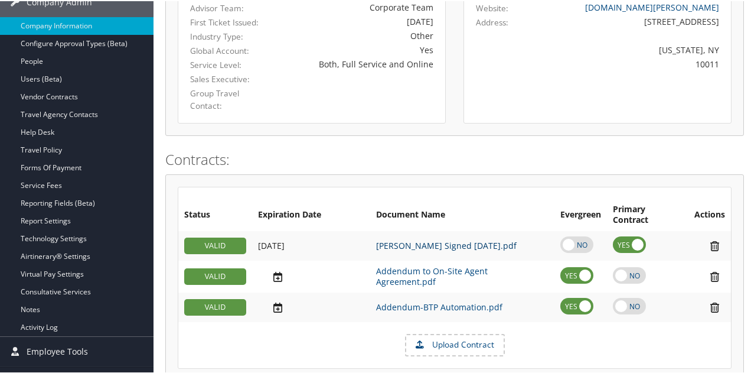 The height and width of the screenshot is (373, 751). What do you see at coordinates (215, 214) in the screenshot?
I see `th: Status` at bounding box center [215, 214].